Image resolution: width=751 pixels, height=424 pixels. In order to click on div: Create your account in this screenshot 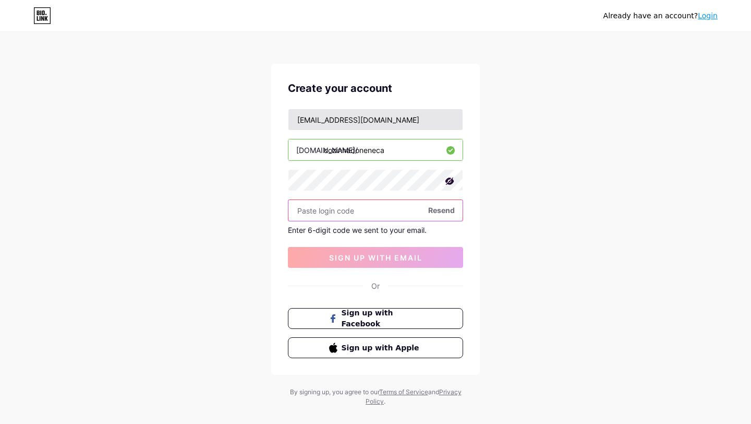, I will do `click(376, 88)`.